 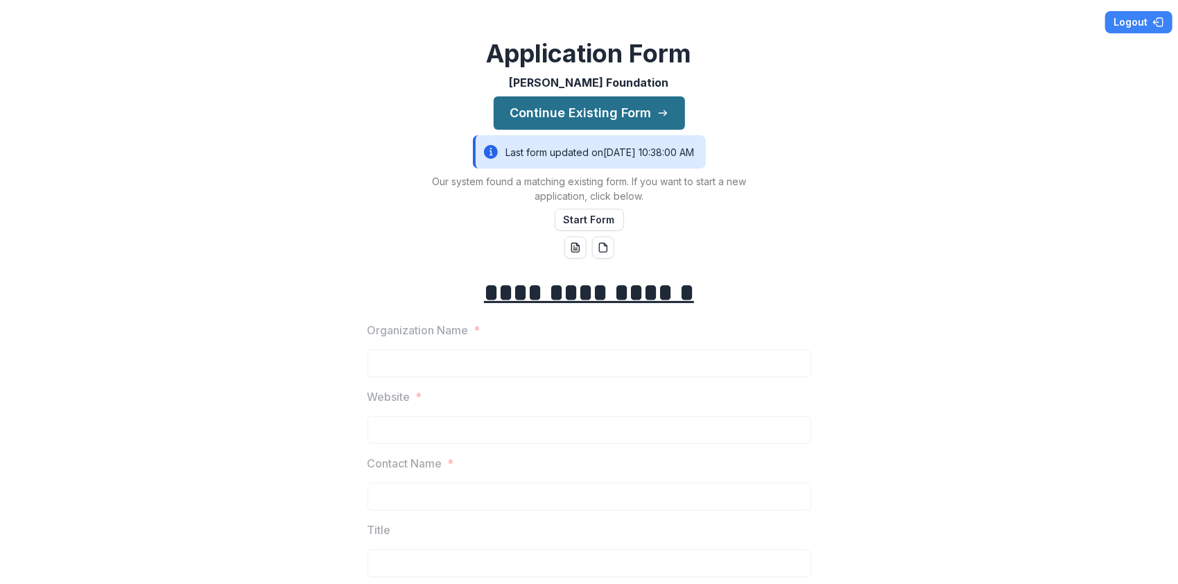 I want to click on p: Contact Name, so click(x=405, y=463).